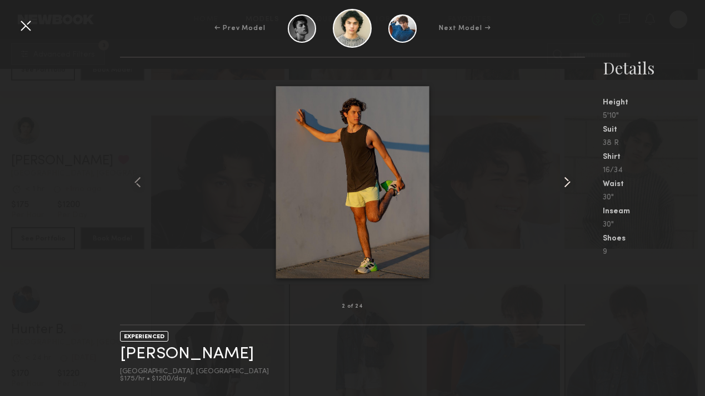  I want to click on div: EXPERIENCED, so click(144, 336).